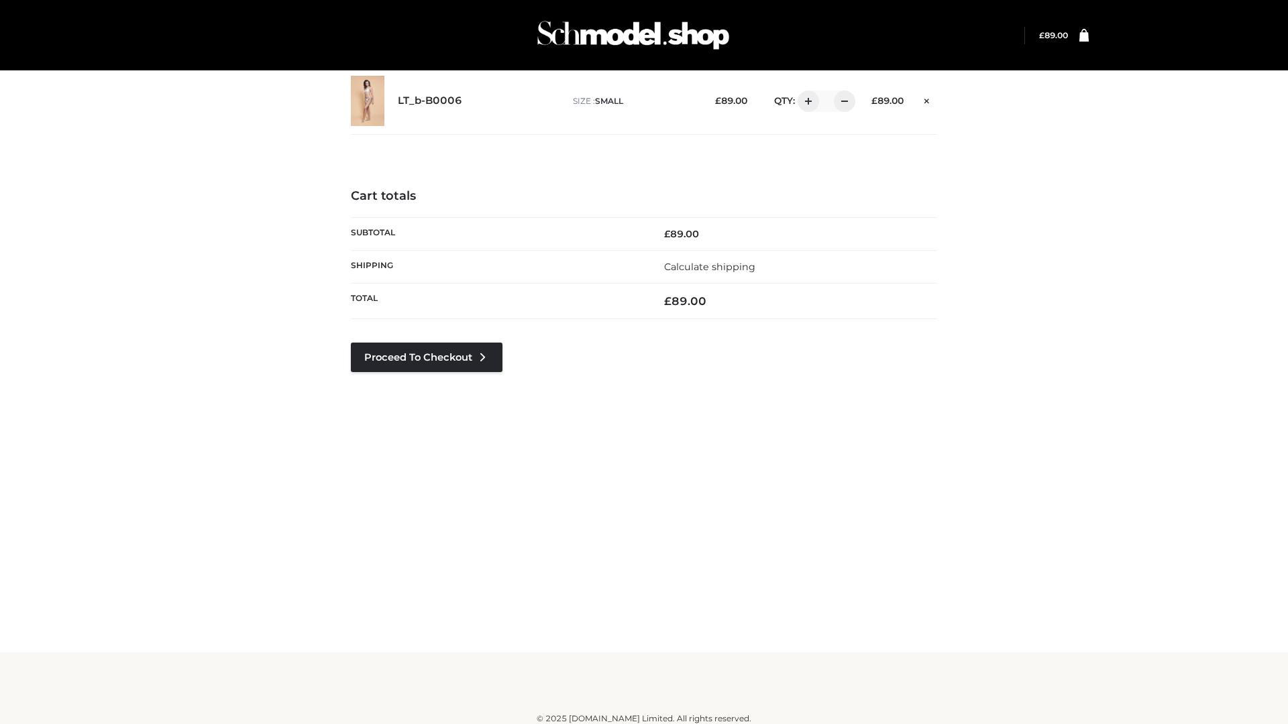 This screenshot has width=1288, height=724. Describe the element at coordinates (1053, 35) in the screenshot. I see `a: £89.00` at that location.